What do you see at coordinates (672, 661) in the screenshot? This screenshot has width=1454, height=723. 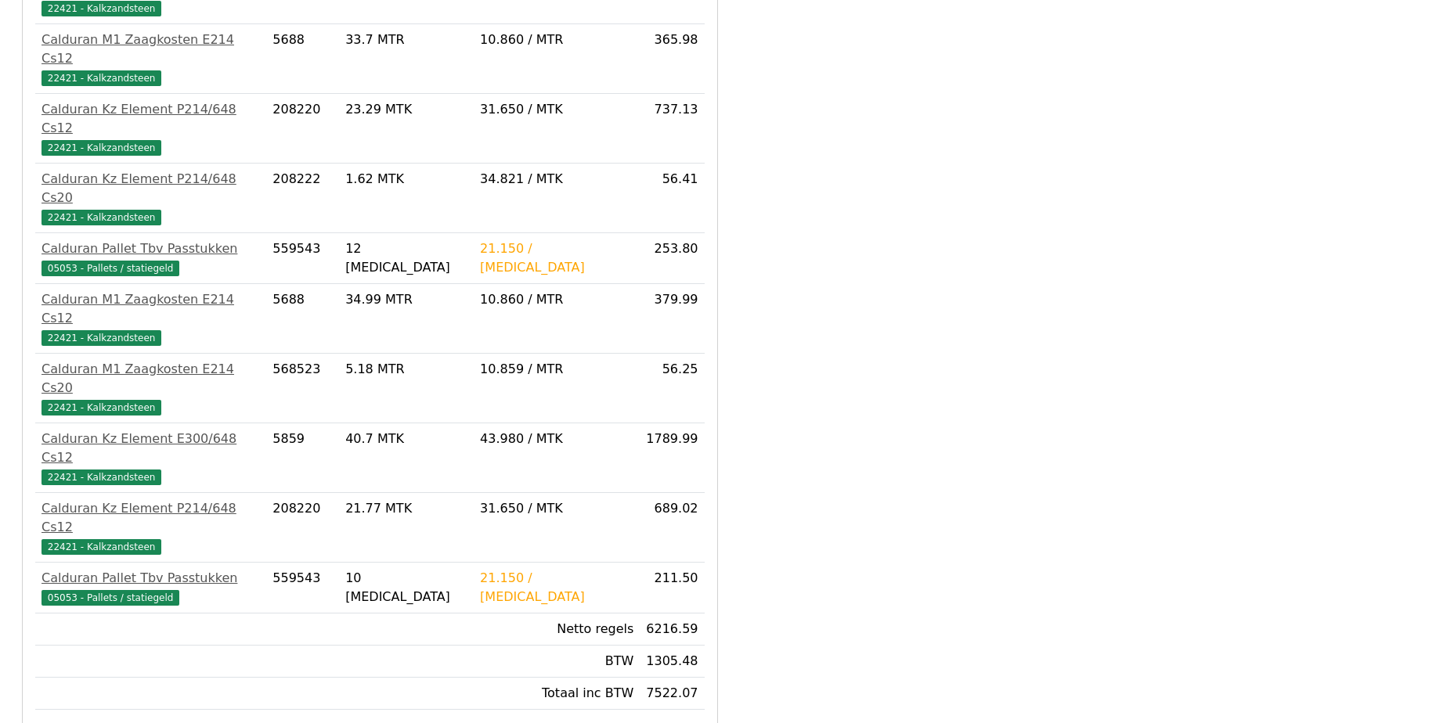 I see `td: 1305.48` at bounding box center [672, 661].